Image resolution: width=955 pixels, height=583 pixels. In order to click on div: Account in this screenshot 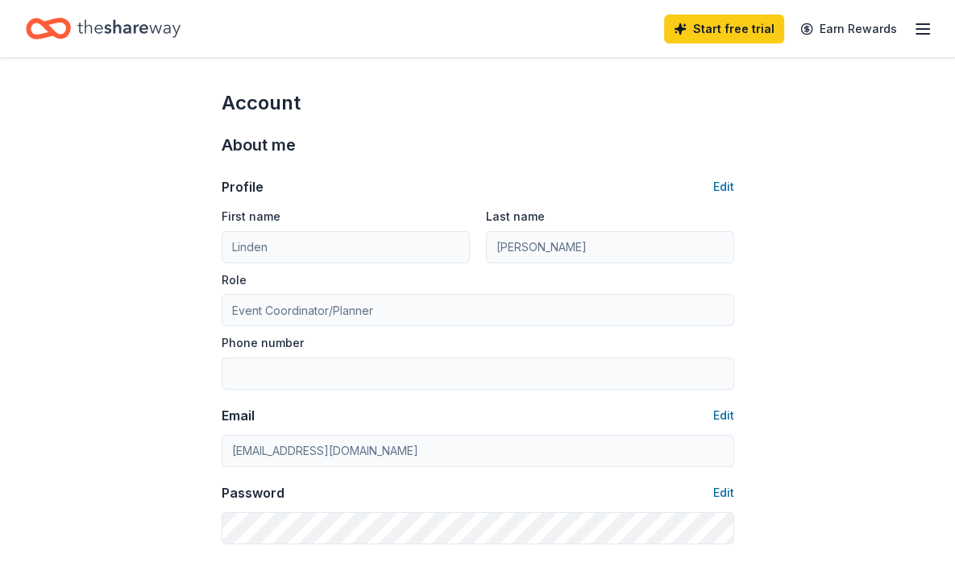, I will do `click(478, 103)`.